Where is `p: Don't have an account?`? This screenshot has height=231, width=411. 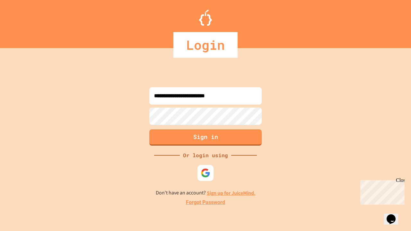 p: Don't have an account? is located at coordinates (206, 193).